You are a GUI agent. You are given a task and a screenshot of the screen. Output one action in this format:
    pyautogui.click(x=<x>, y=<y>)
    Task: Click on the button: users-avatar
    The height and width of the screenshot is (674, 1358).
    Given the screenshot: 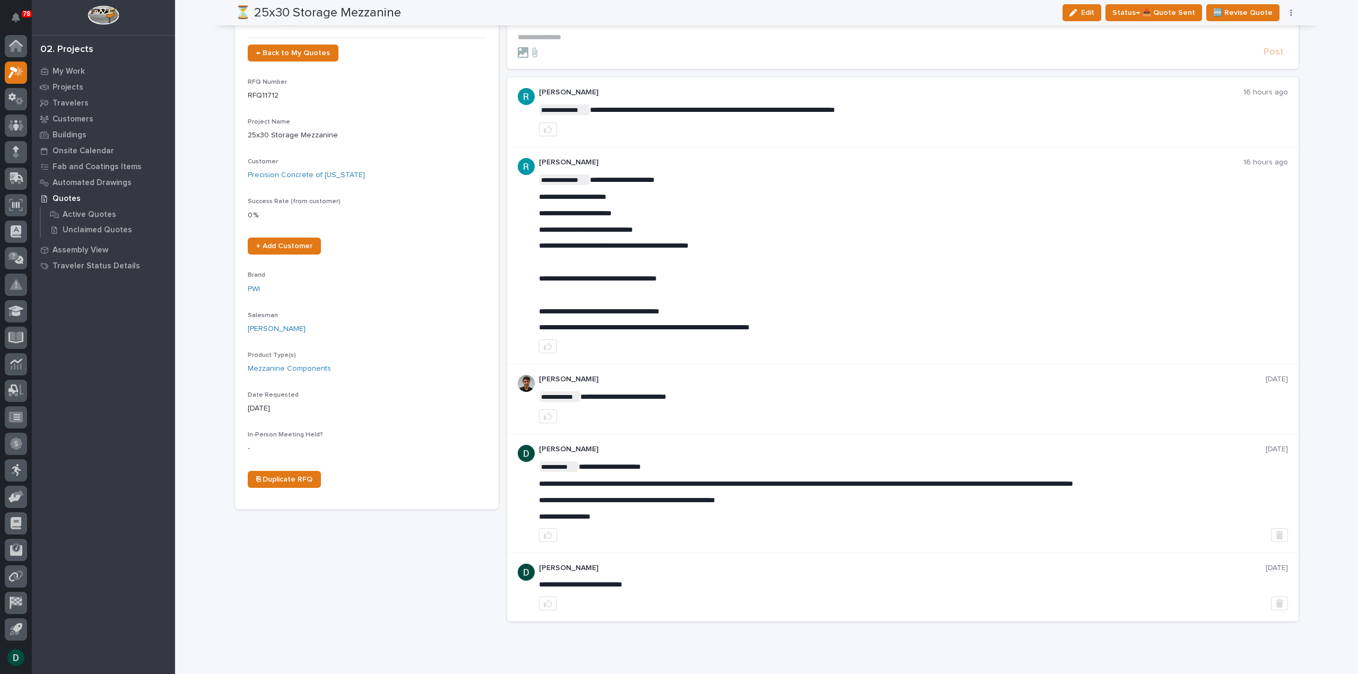 What is the action you would take?
    pyautogui.click(x=16, y=658)
    